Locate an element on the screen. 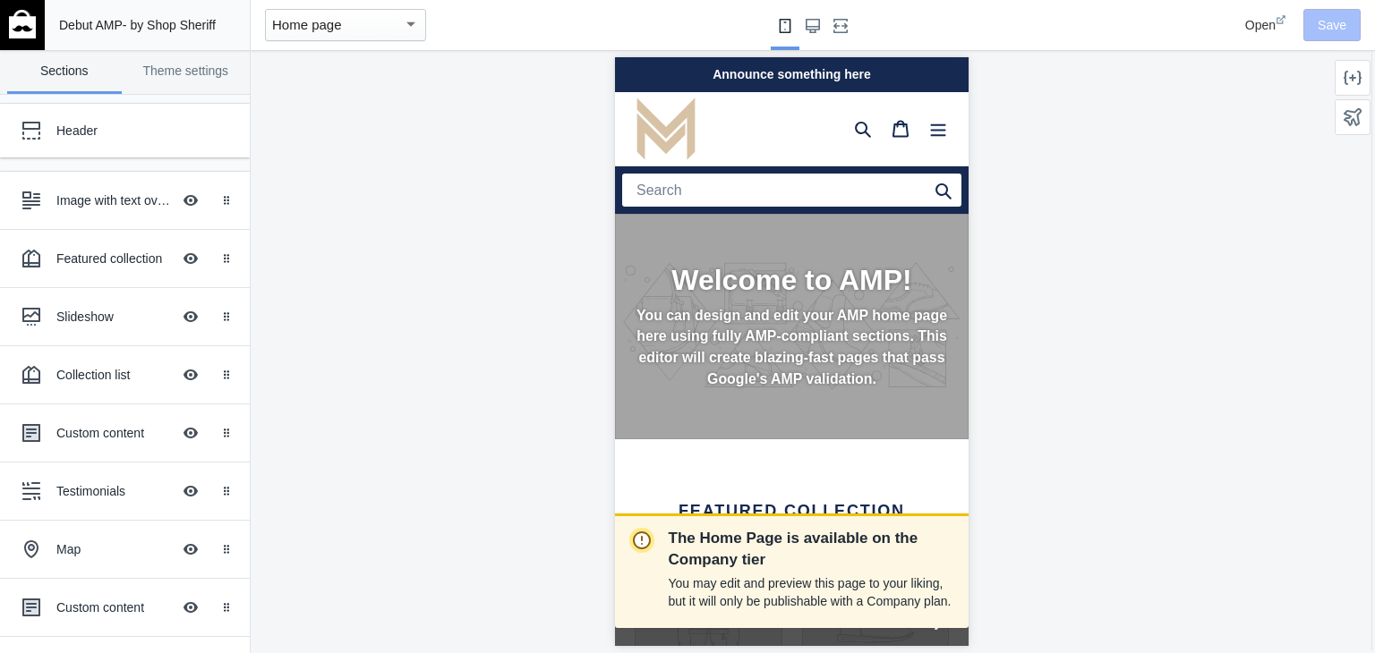  span: Go to full site is located at coordinates (165, 563).